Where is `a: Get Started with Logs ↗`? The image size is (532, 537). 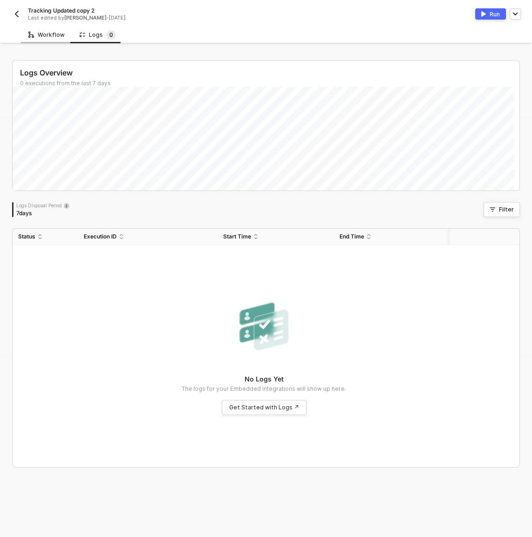
a: Get Started with Logs ↗ is located at coordinates (264, 407).